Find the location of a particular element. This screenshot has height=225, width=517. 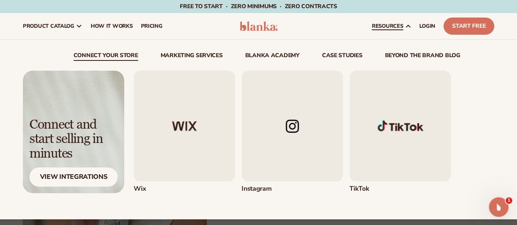

img: Instagram logo. is located at coordinates (292, 126).